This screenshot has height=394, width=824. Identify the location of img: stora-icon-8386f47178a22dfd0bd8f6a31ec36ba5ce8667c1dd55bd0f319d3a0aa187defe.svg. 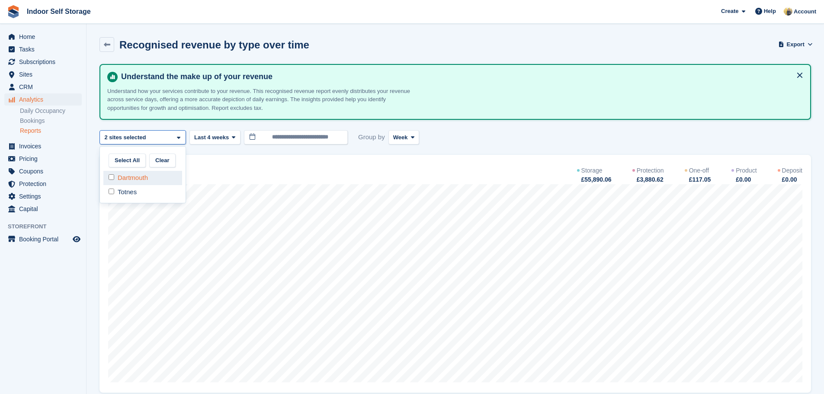
(13, 12).